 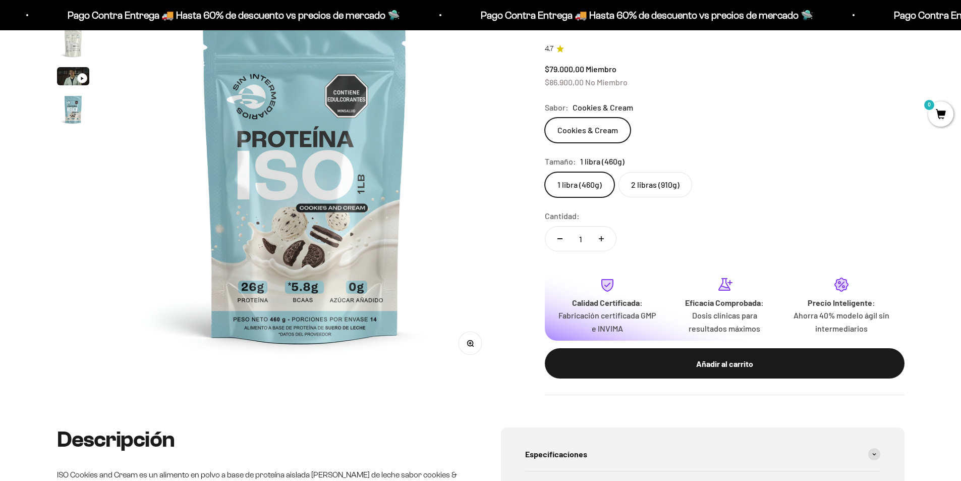 What do you see at coordinates (562, 216) in the screenshot?
I see `label: Cantidad:` at bounding box center [562, 216].